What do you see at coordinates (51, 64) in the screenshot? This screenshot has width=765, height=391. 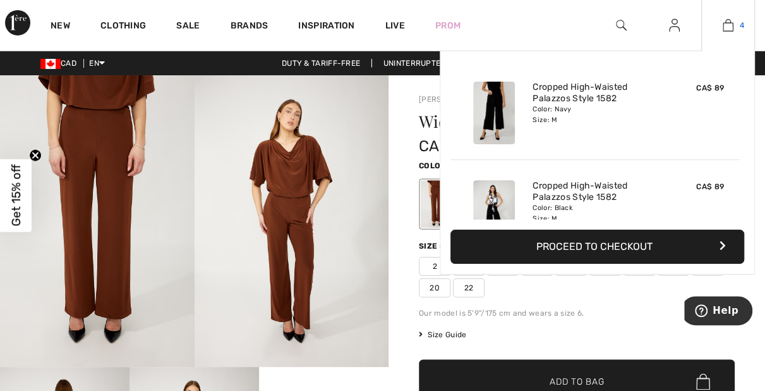 I see `img: Canadian Dollar` at bounding box center [51, 64].